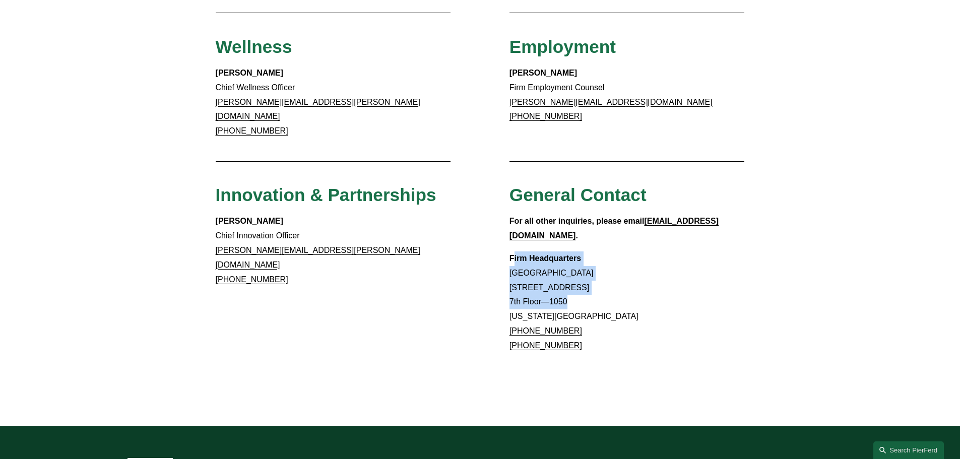 Image resolution: width=960 pixels, height=459 pixels. I want to click on p: Chief Innovation Officer, so click(333, 250).